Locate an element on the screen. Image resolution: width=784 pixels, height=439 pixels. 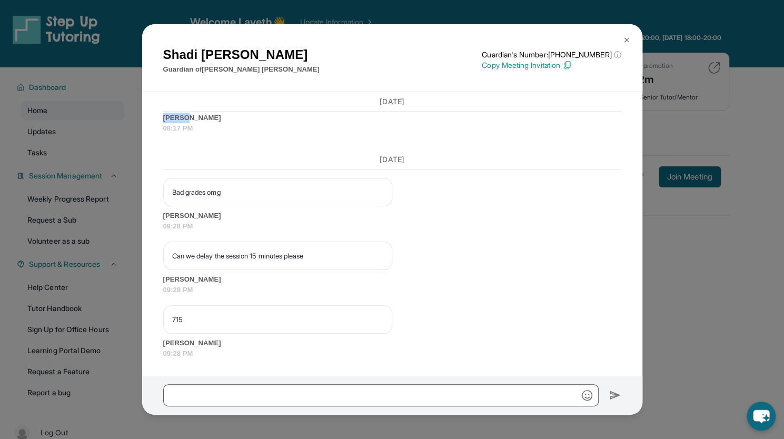
p: Copy Meeting Invitation is located at coordinates (551, 65).